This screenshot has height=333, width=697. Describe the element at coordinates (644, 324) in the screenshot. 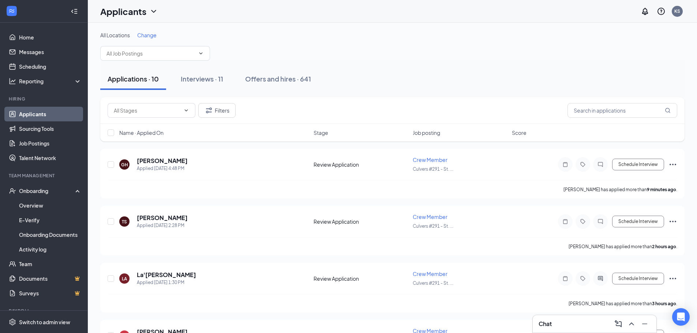

I see `svg: Minimize` at that location.